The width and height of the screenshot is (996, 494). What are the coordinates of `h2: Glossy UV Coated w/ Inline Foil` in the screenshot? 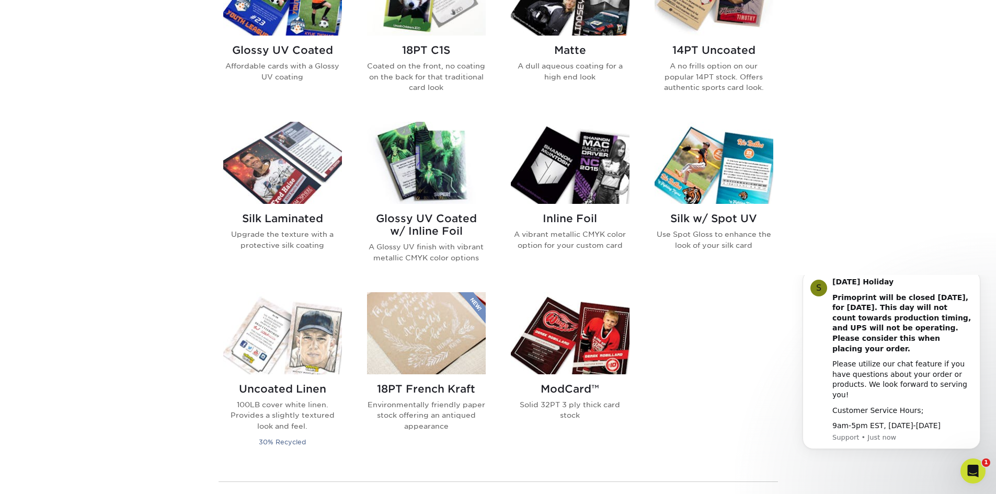 It's located at (426, 225).